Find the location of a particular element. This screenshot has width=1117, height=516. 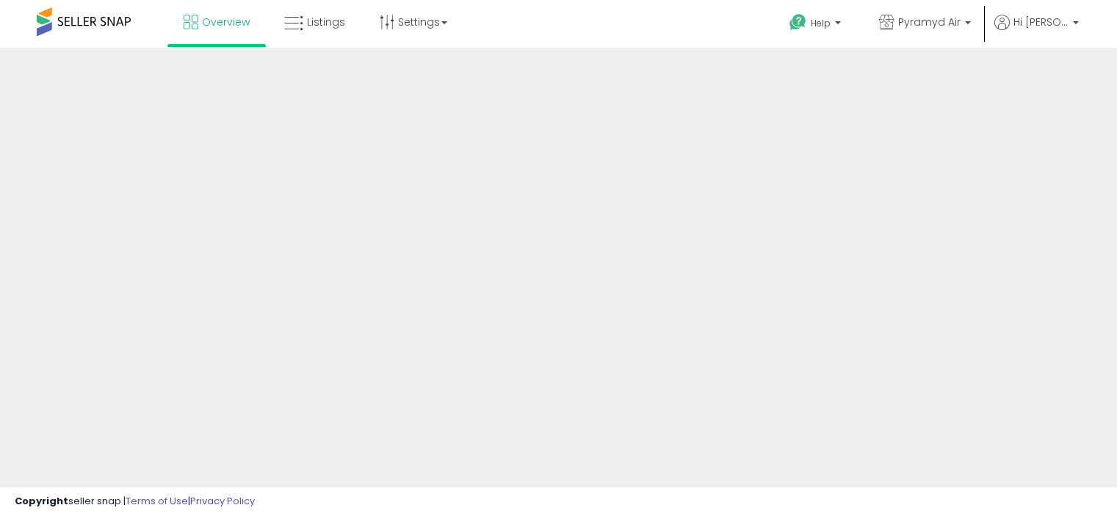

span: Pyramyd Air is located at coordinates (929, 22).